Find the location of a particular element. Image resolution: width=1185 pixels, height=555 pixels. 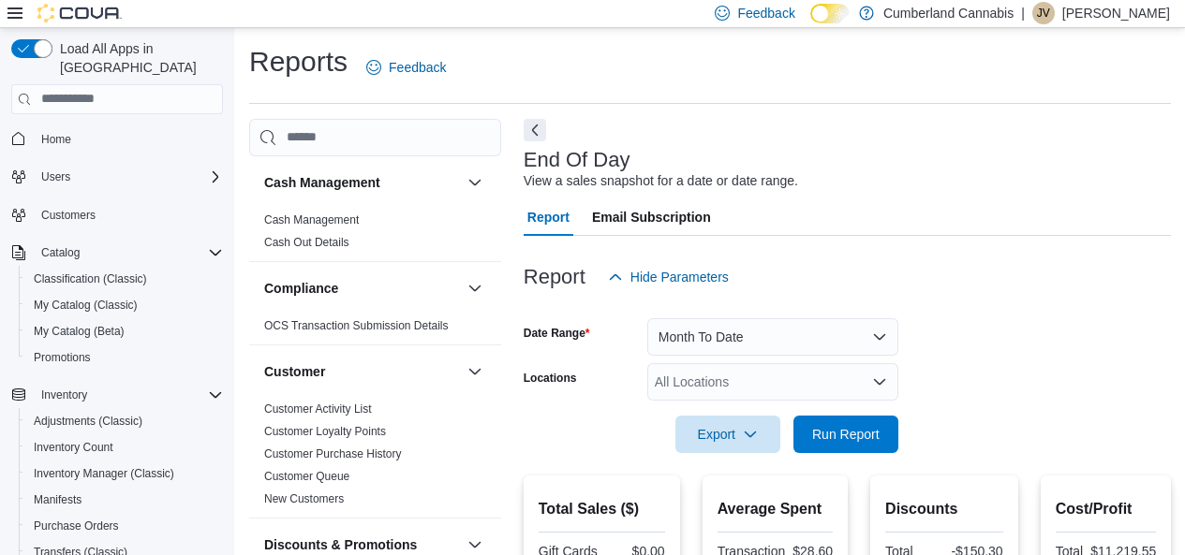

span: Catalog is located at coordinates (128, 253).